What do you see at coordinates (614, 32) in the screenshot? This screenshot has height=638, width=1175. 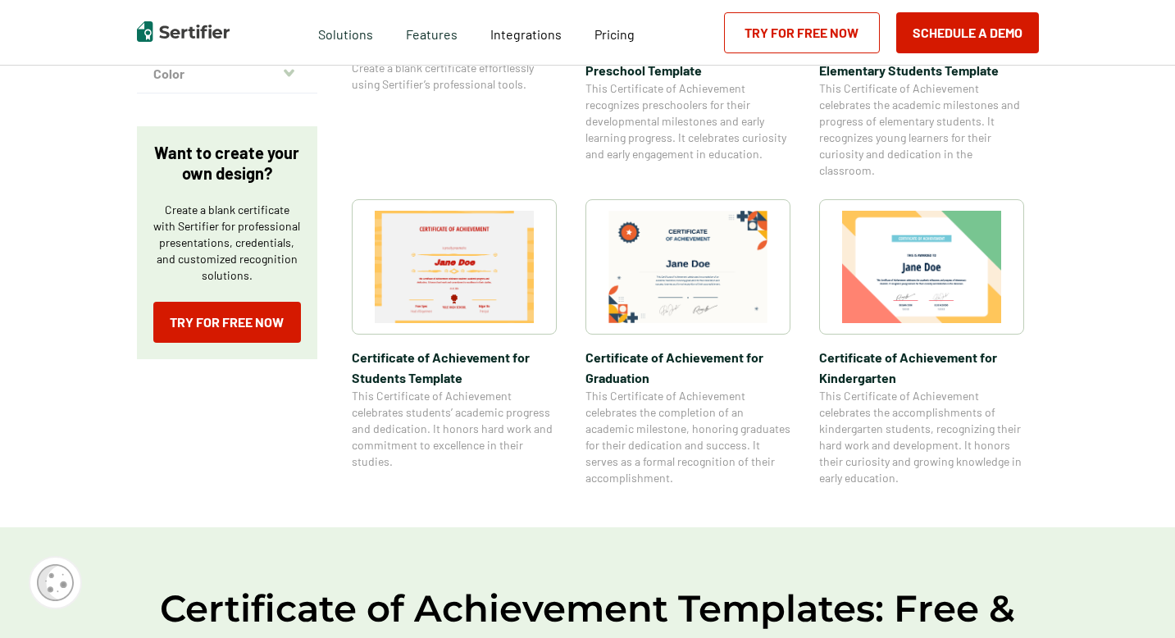 I see `a: Pricing` at bounding box center [614, 32].